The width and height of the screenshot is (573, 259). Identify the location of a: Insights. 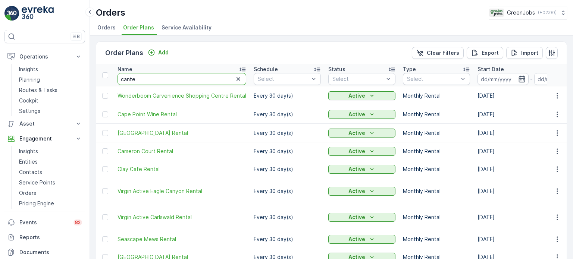
(50, 69).